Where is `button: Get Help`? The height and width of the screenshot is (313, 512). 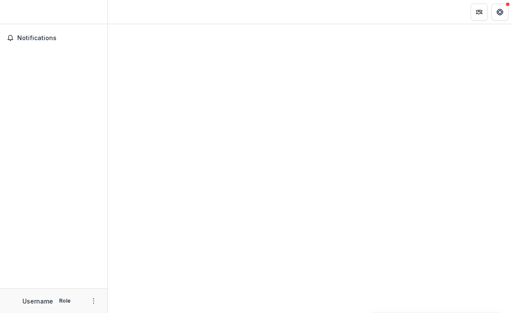
button: Get Help is located at coordinates (500, 12).